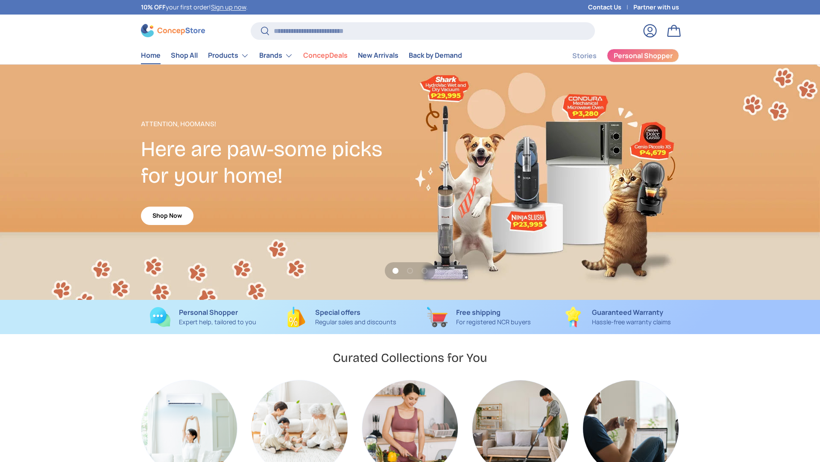  Describe the element at coordinates (167, 215) in the screenshot. I see `a: Shop Now` at that location.